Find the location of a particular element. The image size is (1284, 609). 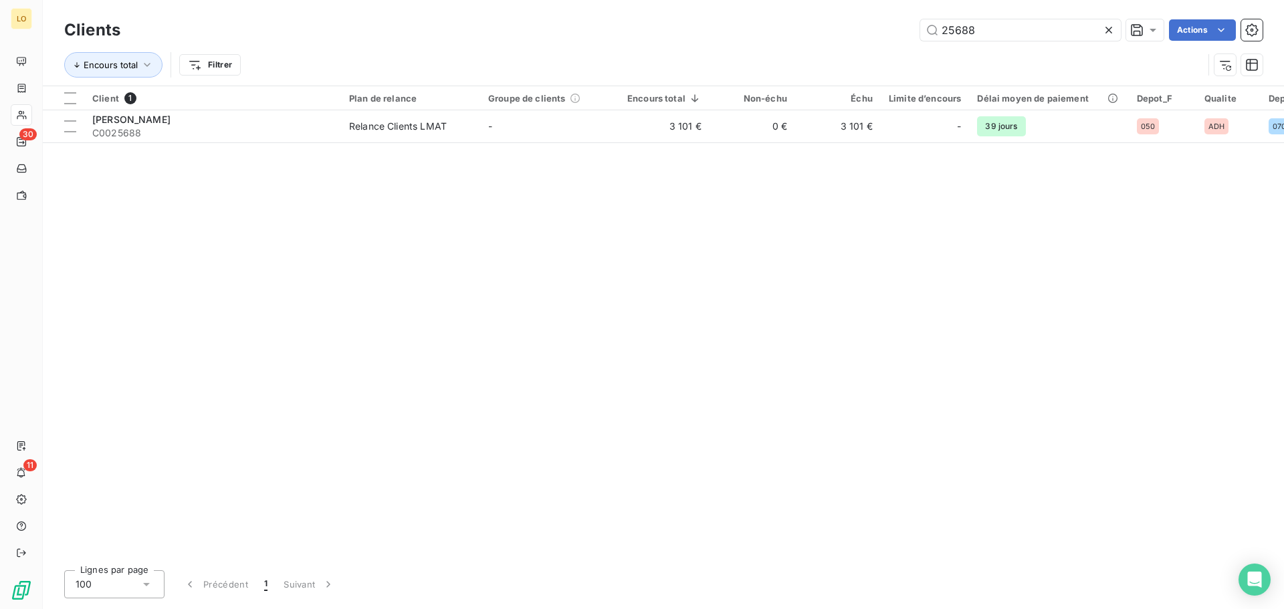

button: Actions is located at coordinates (1202, 30).